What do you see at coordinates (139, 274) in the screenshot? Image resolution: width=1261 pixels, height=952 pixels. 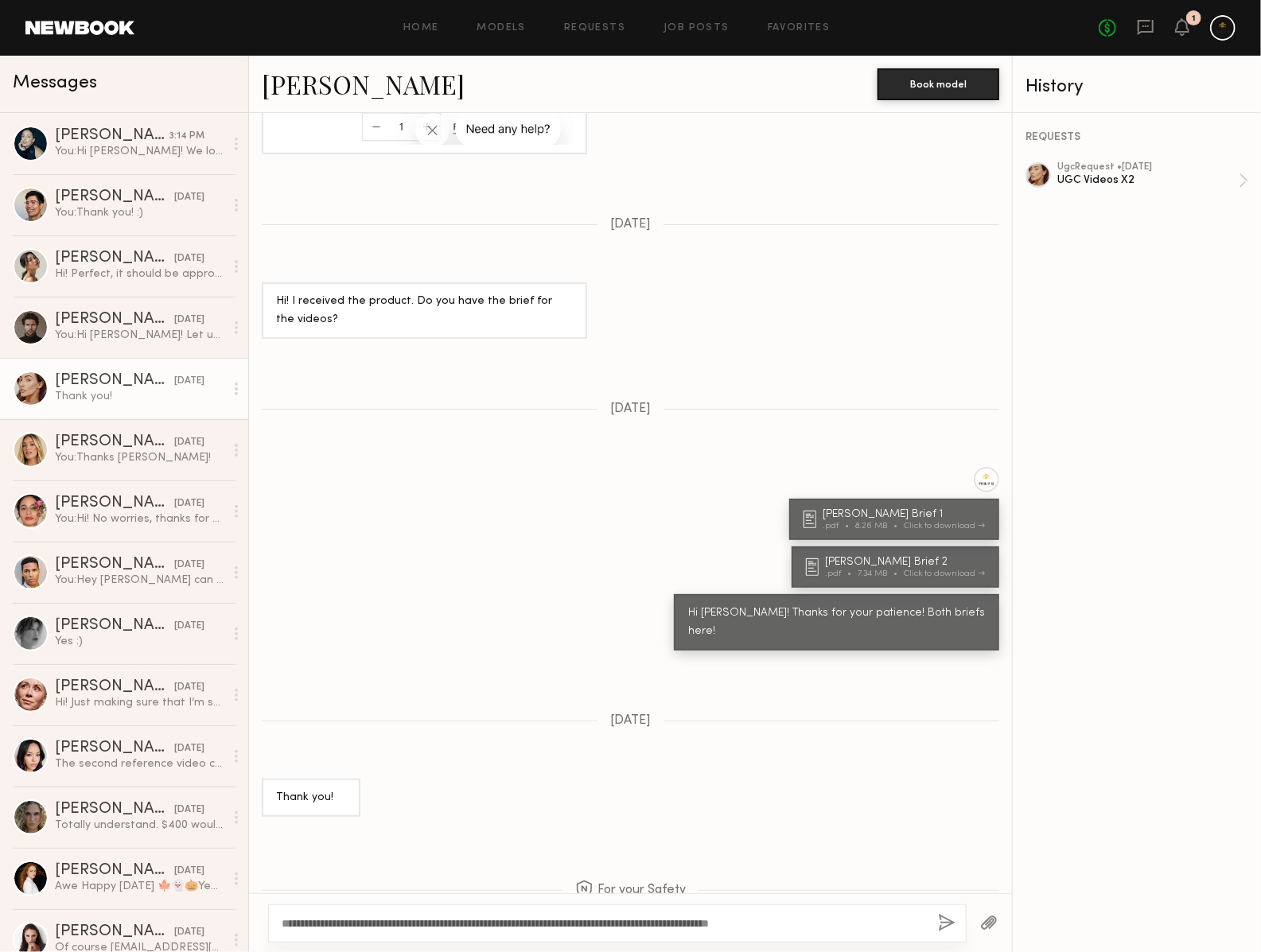 I see `div: Hi! Perfect, it should be approved (:` at bounding box center [139, 274].